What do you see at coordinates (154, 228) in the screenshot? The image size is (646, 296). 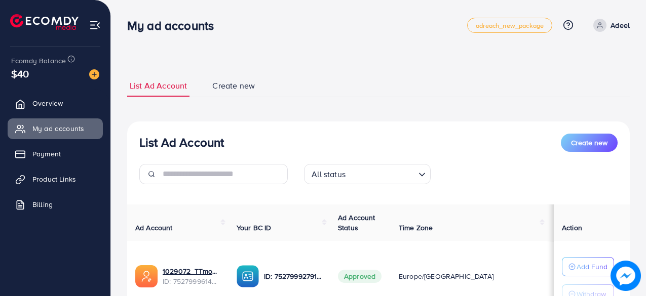 I see `span: Ad Account` at bounding box center [154, 228].